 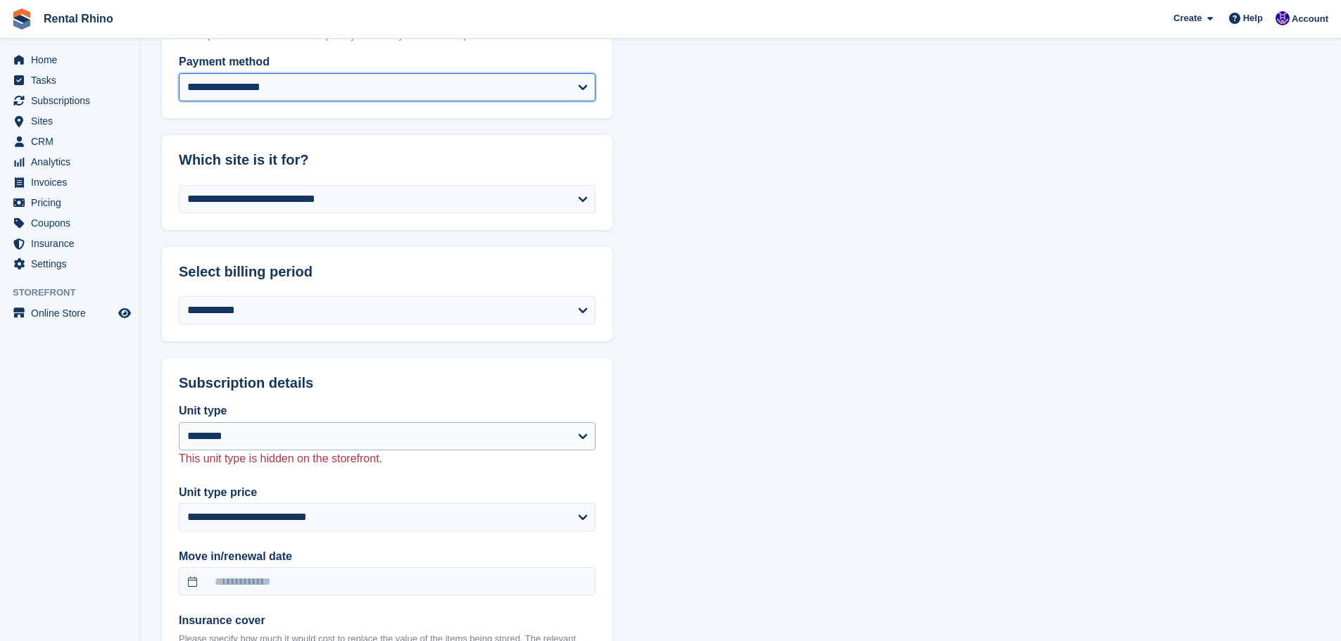 What do you see at coordinates (125, 313) in the screenshot?
I see `a: Preview store` at bounding box center [125, 313].